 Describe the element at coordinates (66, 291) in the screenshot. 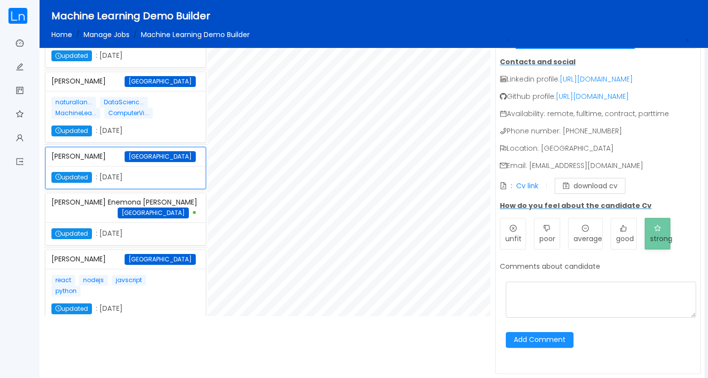

I see `span: python` at that location.